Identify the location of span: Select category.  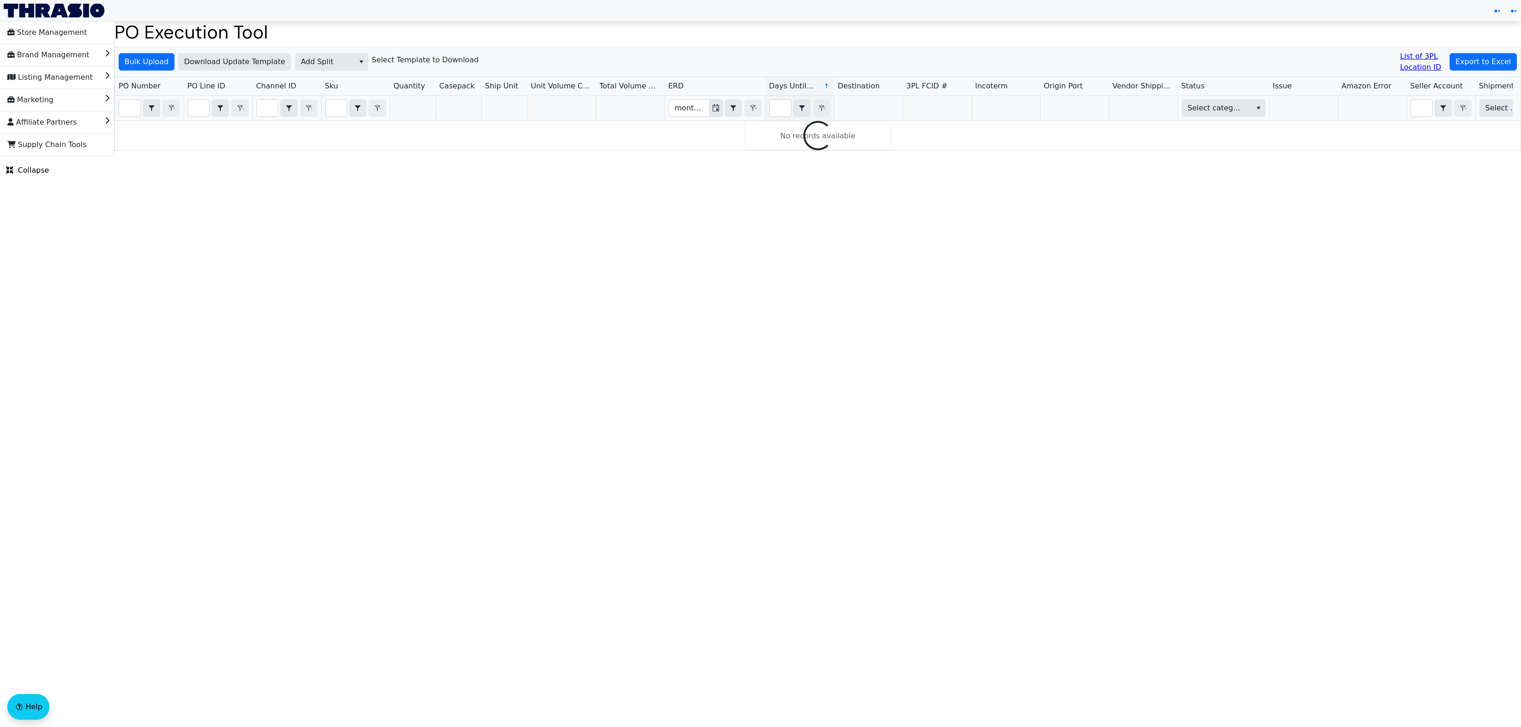
(1216, 108).